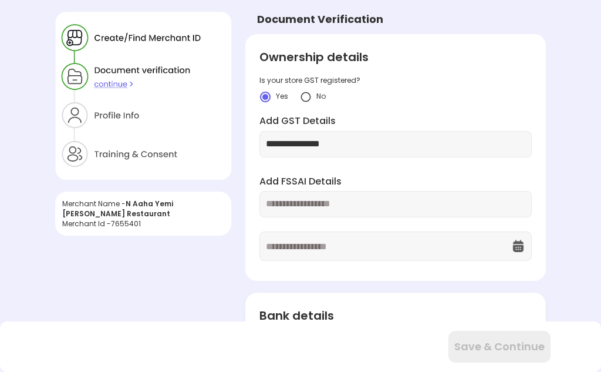 The height and width of the screenshot is (372, 601). I want to click on label: Add FSSAI Details, so click(396, 181).